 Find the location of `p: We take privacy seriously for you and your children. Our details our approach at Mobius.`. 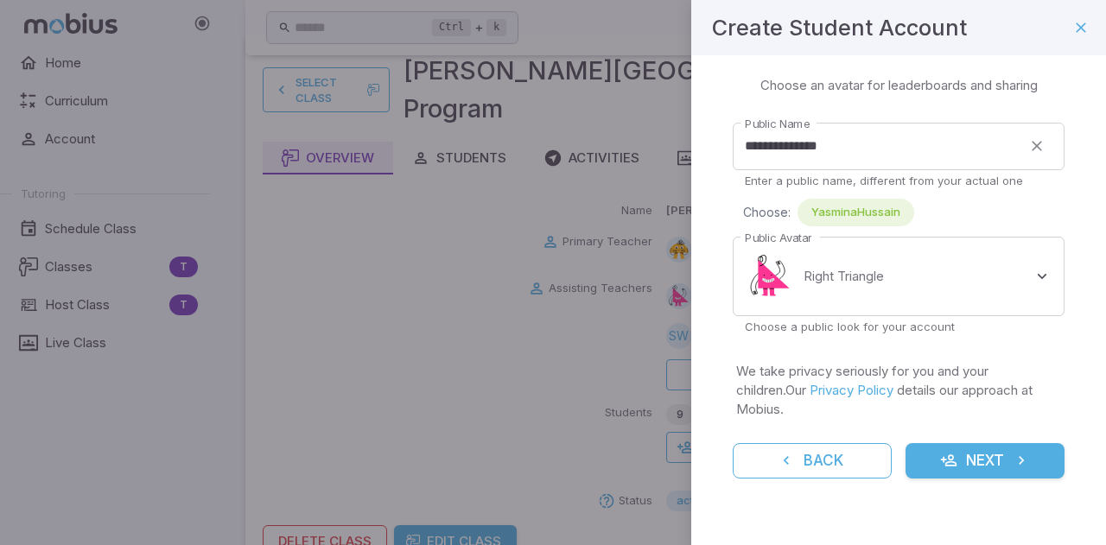

p: We take privacy seriously for you and your children. Our details our approach at Mobius. is located at coordinates (899, 391).